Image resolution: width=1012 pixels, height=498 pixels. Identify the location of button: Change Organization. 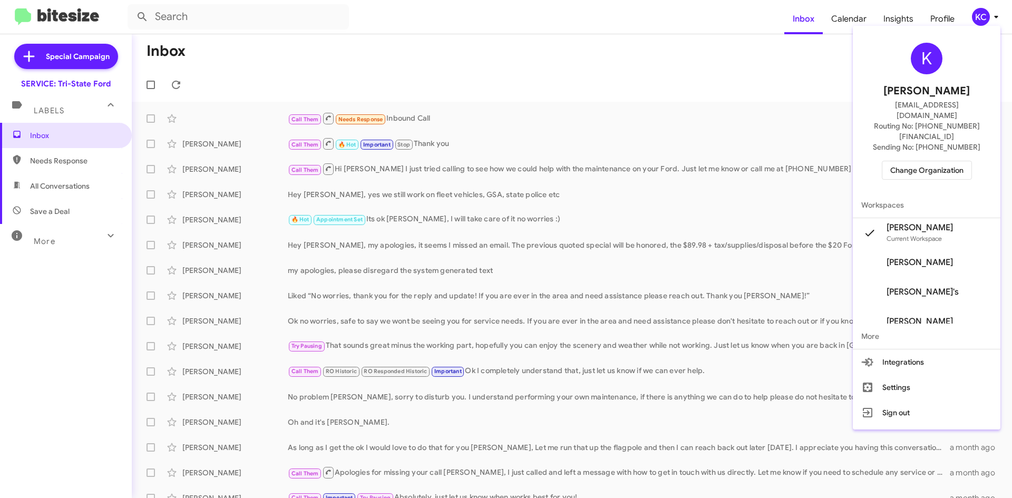
(927, 170).